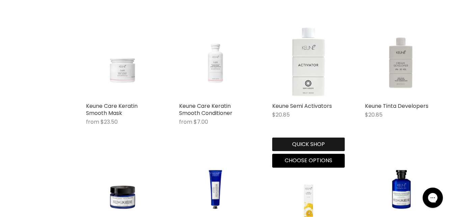 The width and height of the screenshot is (453, 217). What do you see at coordinates (401, 189) in the screenshot?
I see `img: Keune 1922 Refreshing Conditioner` at bounding box center [401, 189].